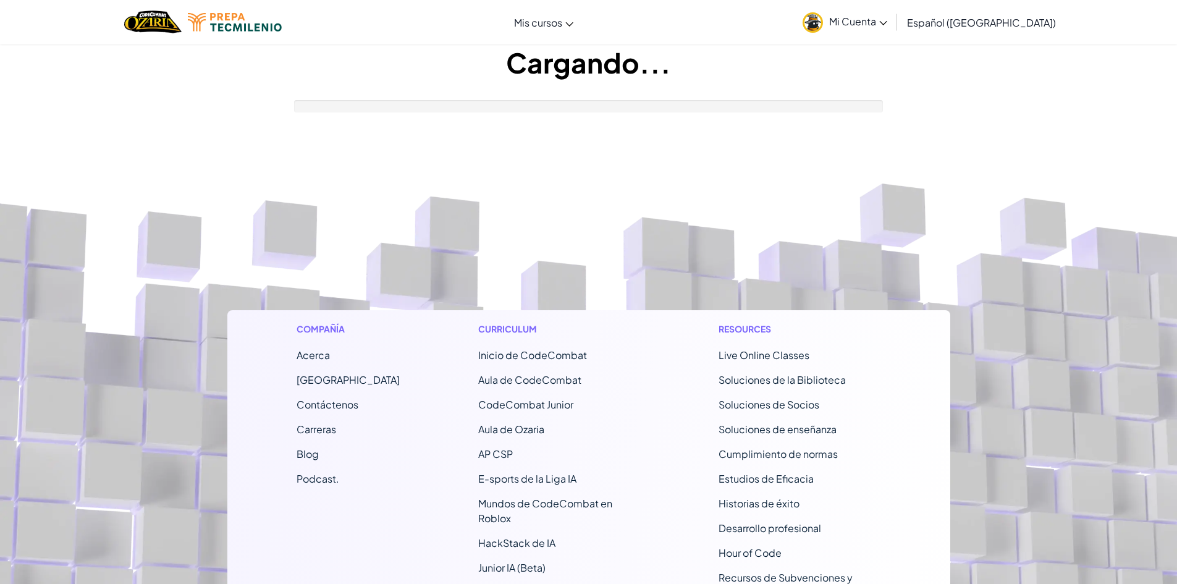 This screenshot has width=1177, height=584. What do you see at coordinates (348, 329) in the screenshot?
I see `h1: Compañía` at bounding box center [348, 329].